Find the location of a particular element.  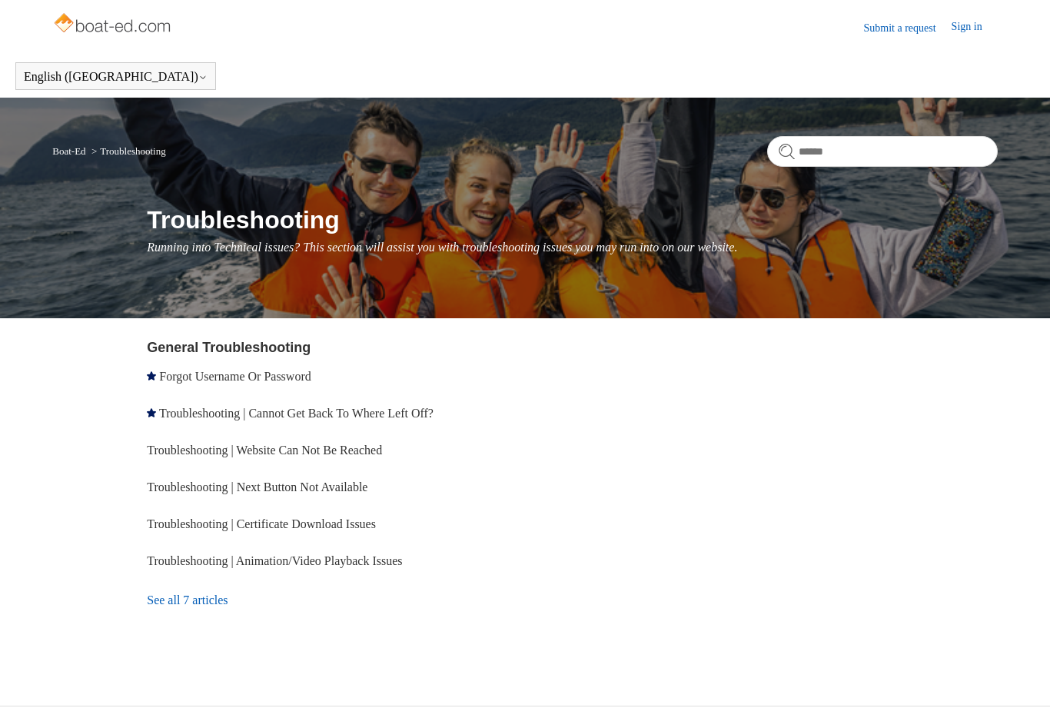

img: Boat-Ed Help Center home page is located at coordinates (113, 25).